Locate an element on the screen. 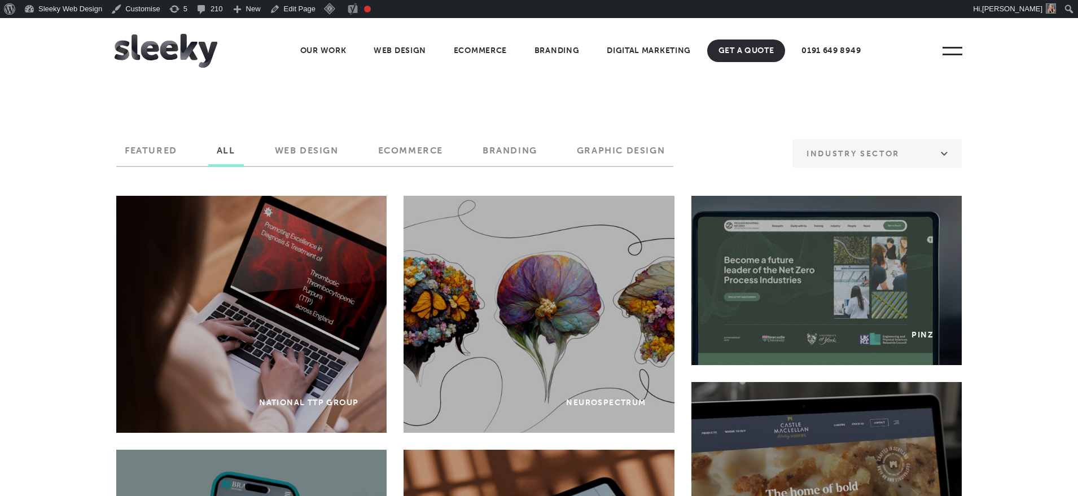  img: IMG_0170-150x150.jpg is located at coordinates (1051, 8).